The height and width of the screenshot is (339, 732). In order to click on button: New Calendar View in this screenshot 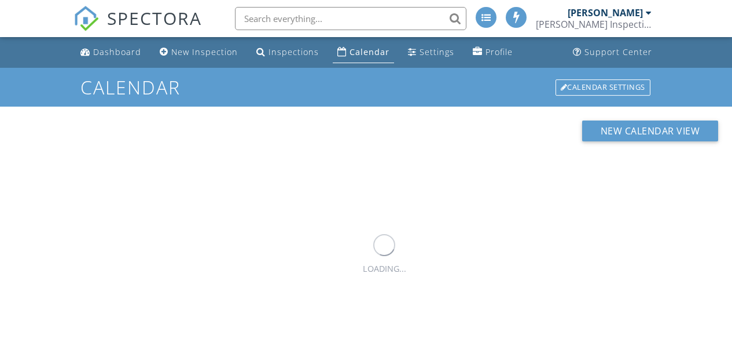, I will do `click(650, 131)`.